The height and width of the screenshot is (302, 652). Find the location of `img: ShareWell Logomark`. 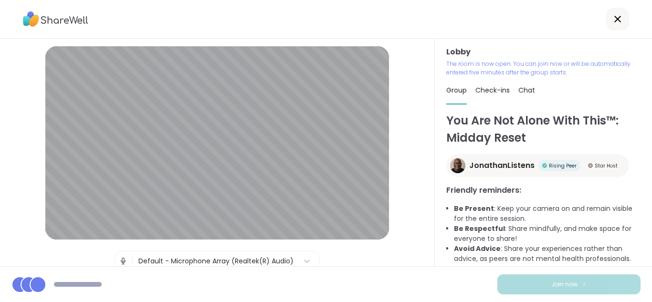

img: ShareWell Logomark is located at coordinates (584, 284).